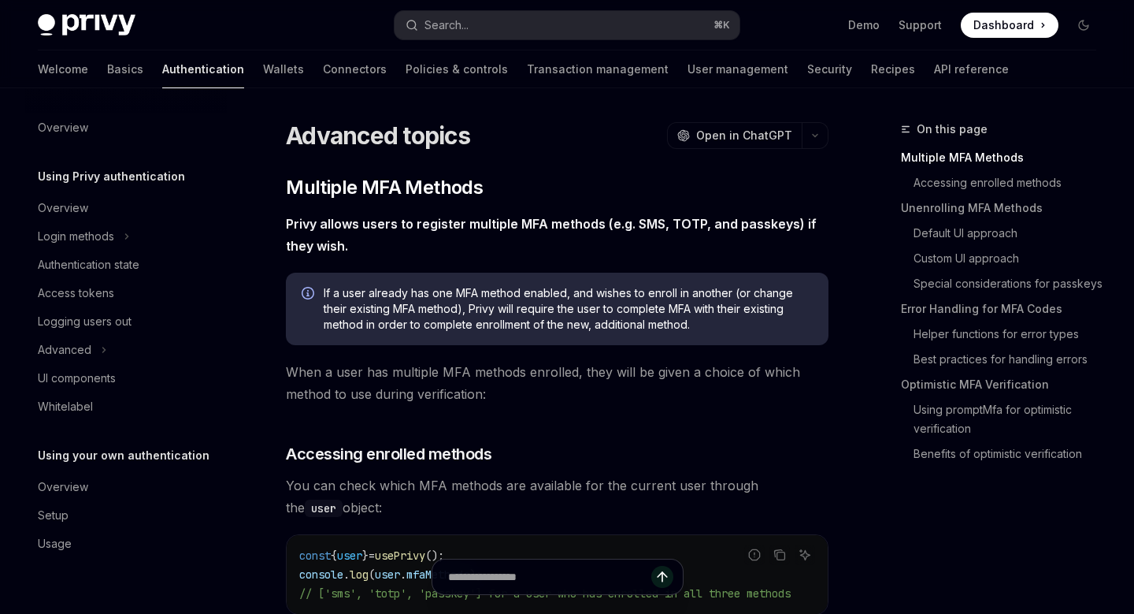  I want to click on div: UI components, so click(76, 378).